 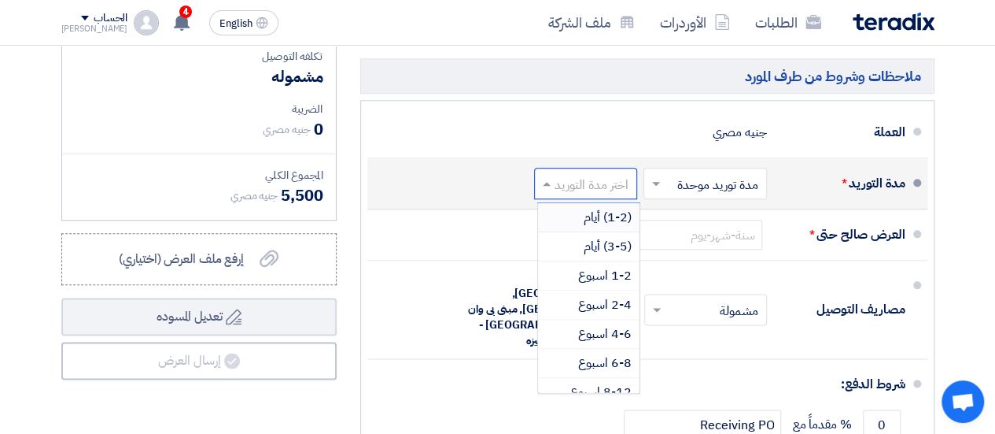 I want to click on div: المجموع الكلي, so click(x=199, y=175).